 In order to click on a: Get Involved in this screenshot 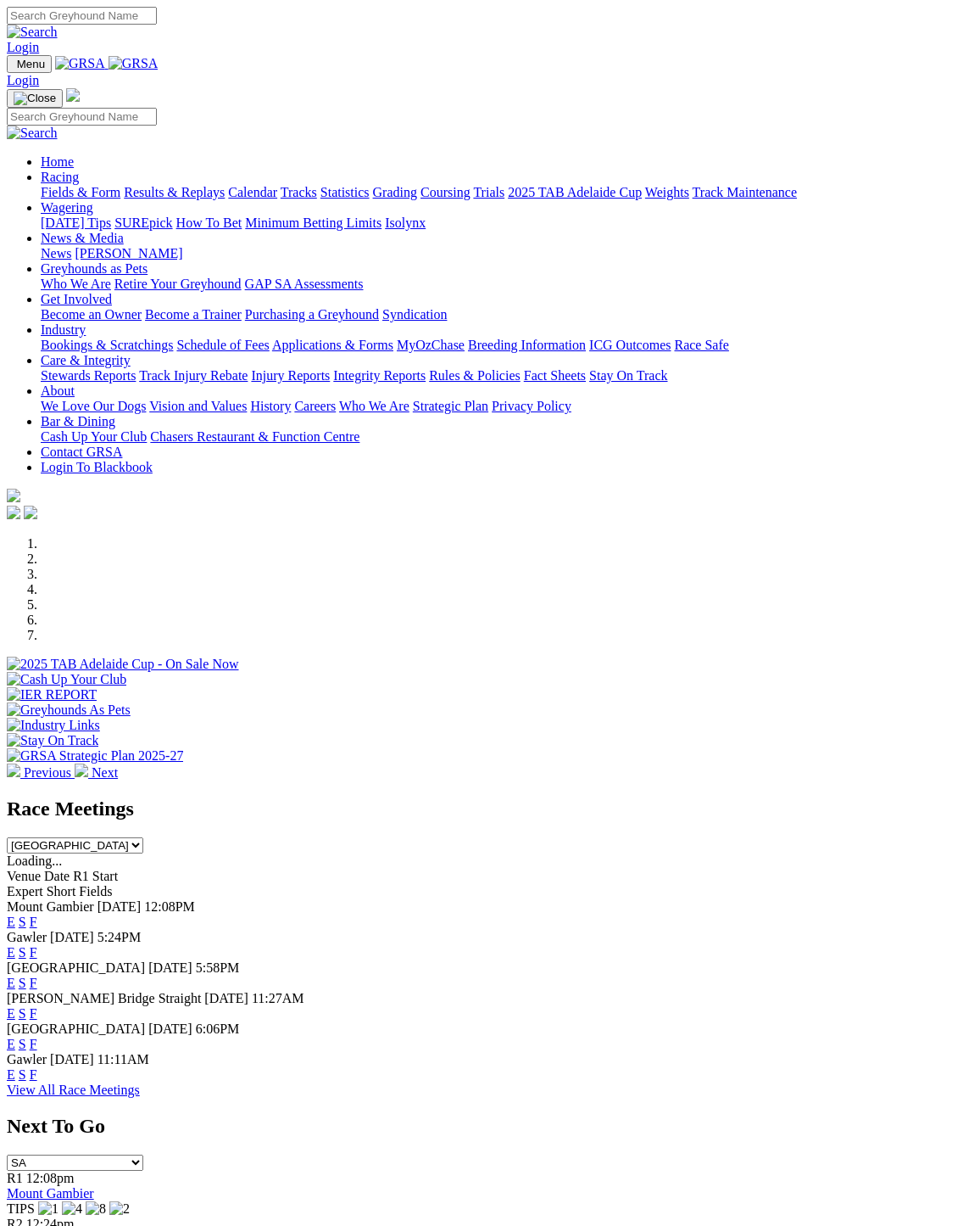, I will do `click(76, 298)`.